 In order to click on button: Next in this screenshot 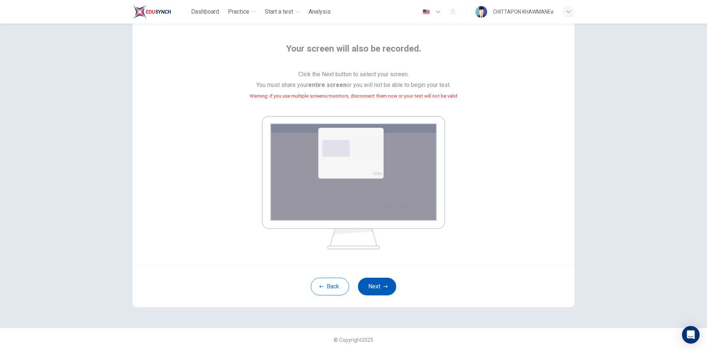, I will do `click(377, 287)`.